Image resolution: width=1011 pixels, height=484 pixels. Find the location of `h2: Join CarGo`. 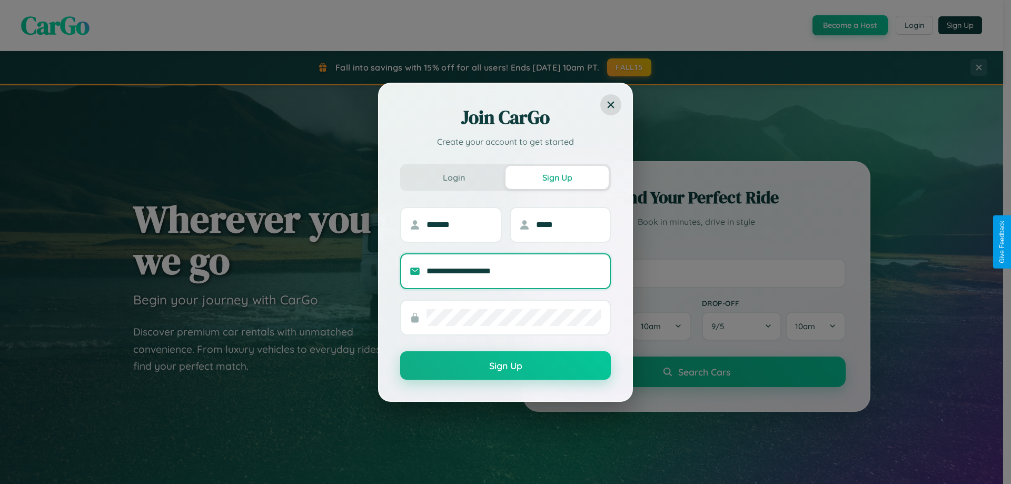

h2: Join CarGo is located at coordinates (505, 117).